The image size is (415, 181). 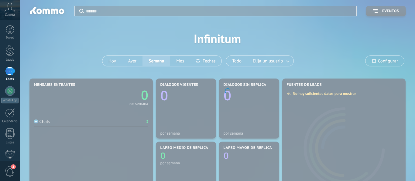 I want to click on span: Cuenta, so click(x=10, y=15).